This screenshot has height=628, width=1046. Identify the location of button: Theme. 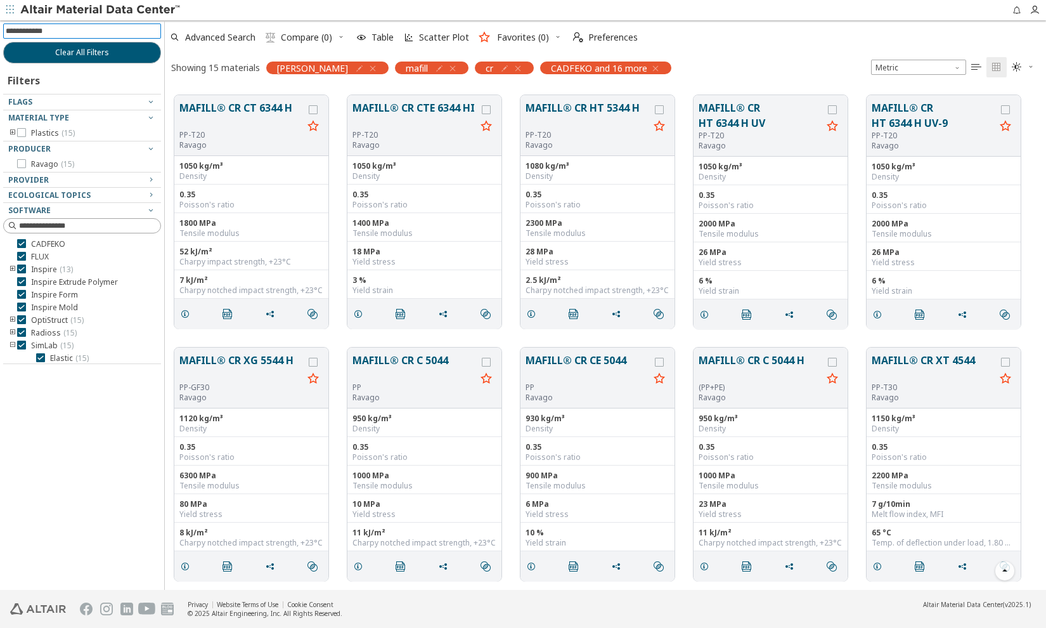
(1023, 67).